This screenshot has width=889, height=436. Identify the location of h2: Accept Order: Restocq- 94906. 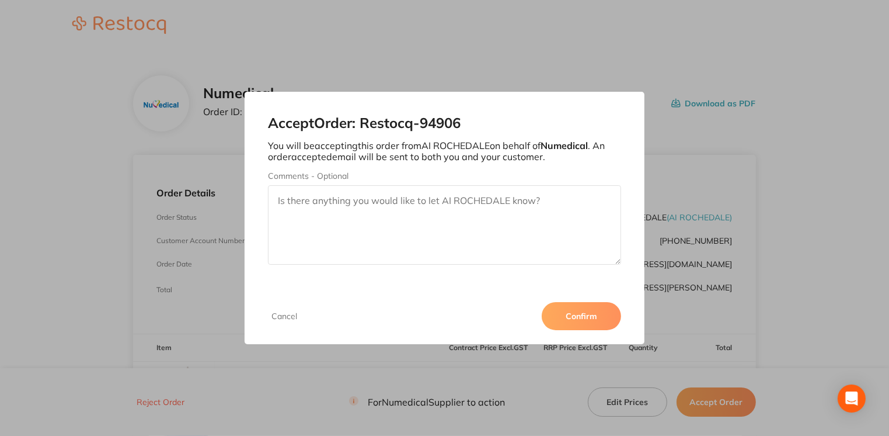
(444, 123).